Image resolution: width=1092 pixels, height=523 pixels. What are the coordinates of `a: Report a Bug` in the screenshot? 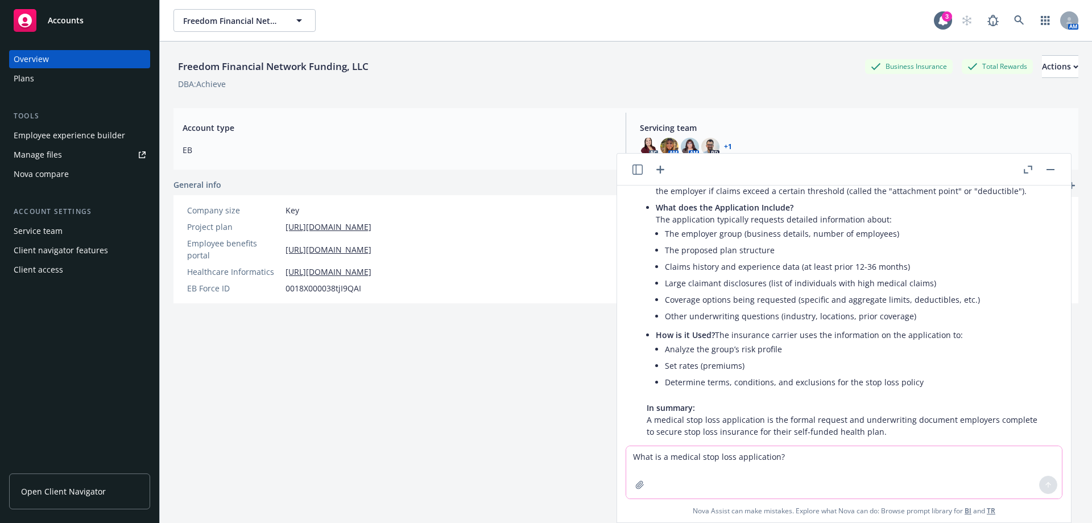 It's located at (993, 20).